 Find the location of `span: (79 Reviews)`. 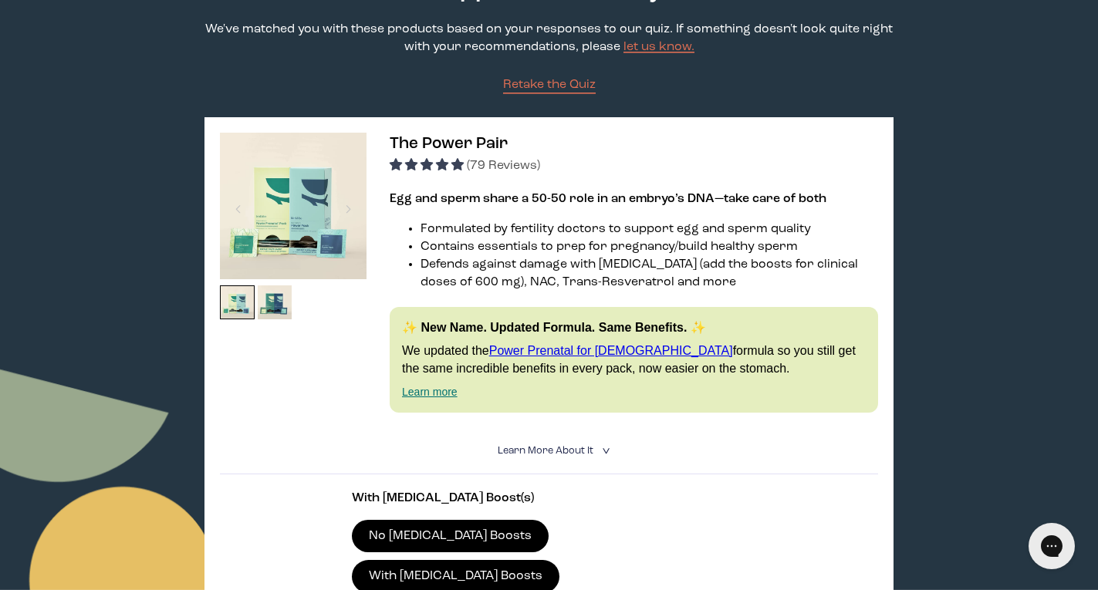

span: (79 Reviews) is located at coordinates (503, 166).